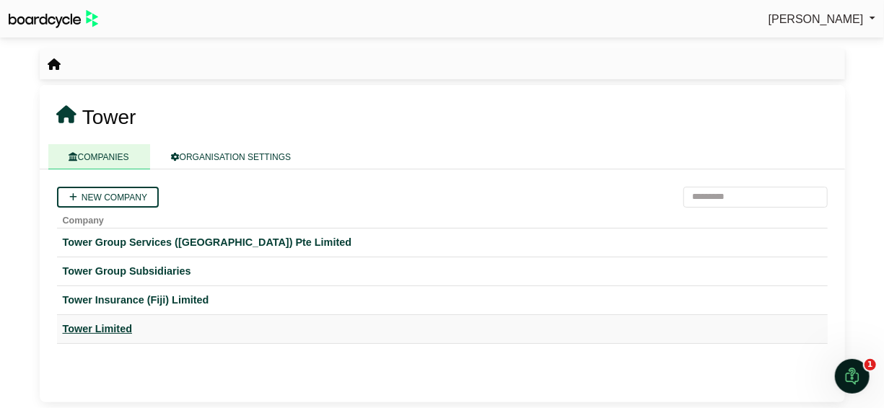 This screenshot has height=408, width=884. I want to click on div: Tower Limited, so click(442, 329).